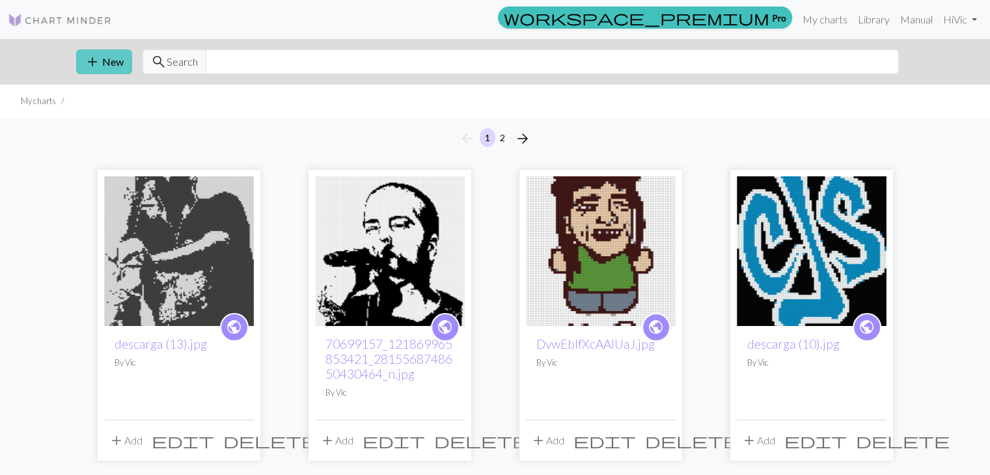 This screenshot has height=475, width=990. Describe the element at coordinates (38, 101) in the screenshot. I see `li: My charts` at that location.